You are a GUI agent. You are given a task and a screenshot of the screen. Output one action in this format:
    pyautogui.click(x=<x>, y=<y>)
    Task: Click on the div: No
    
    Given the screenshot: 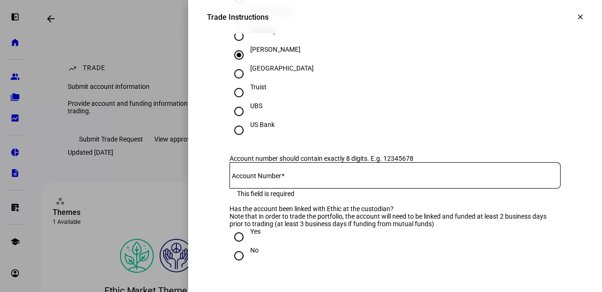 What is the action you would take?
    pyautogui.click(x=254, y=250)
    